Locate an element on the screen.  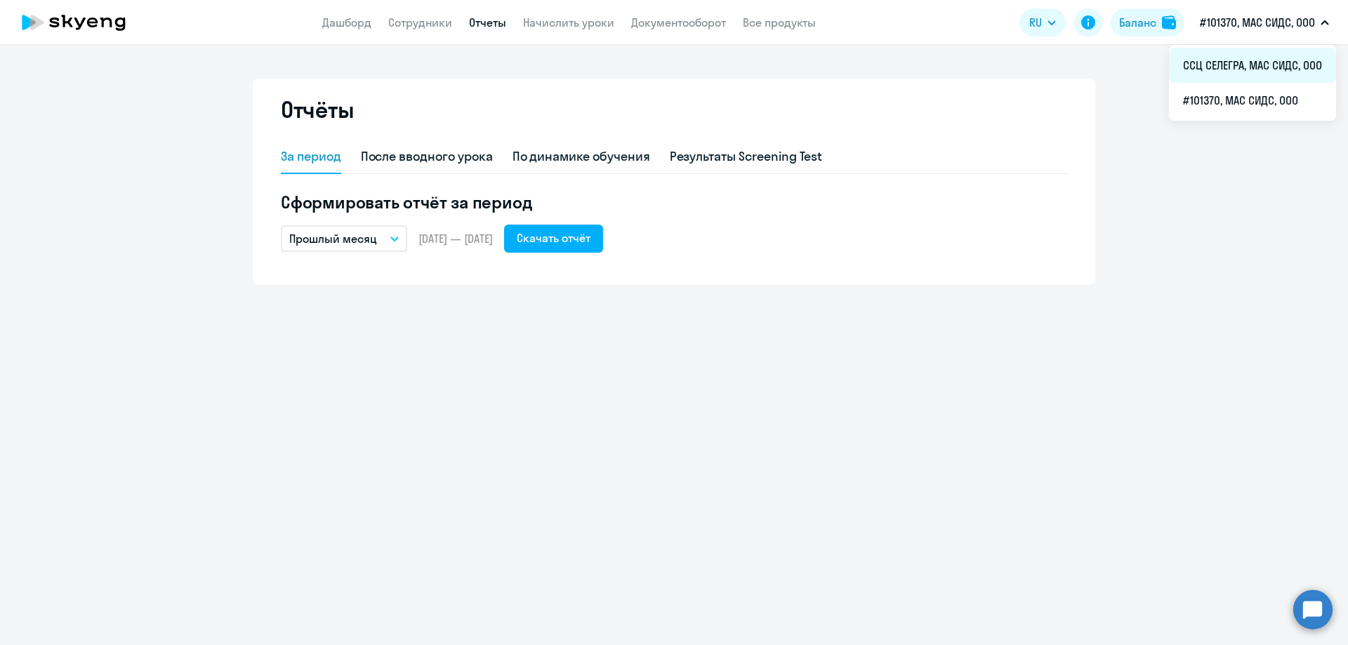
h2: Отчёты is located at coordinates (317, 110).